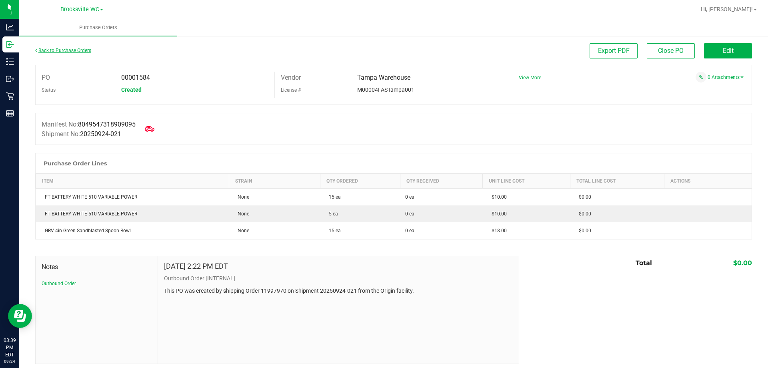  I want to click on span: Brooksville WC, so click(80, 9).